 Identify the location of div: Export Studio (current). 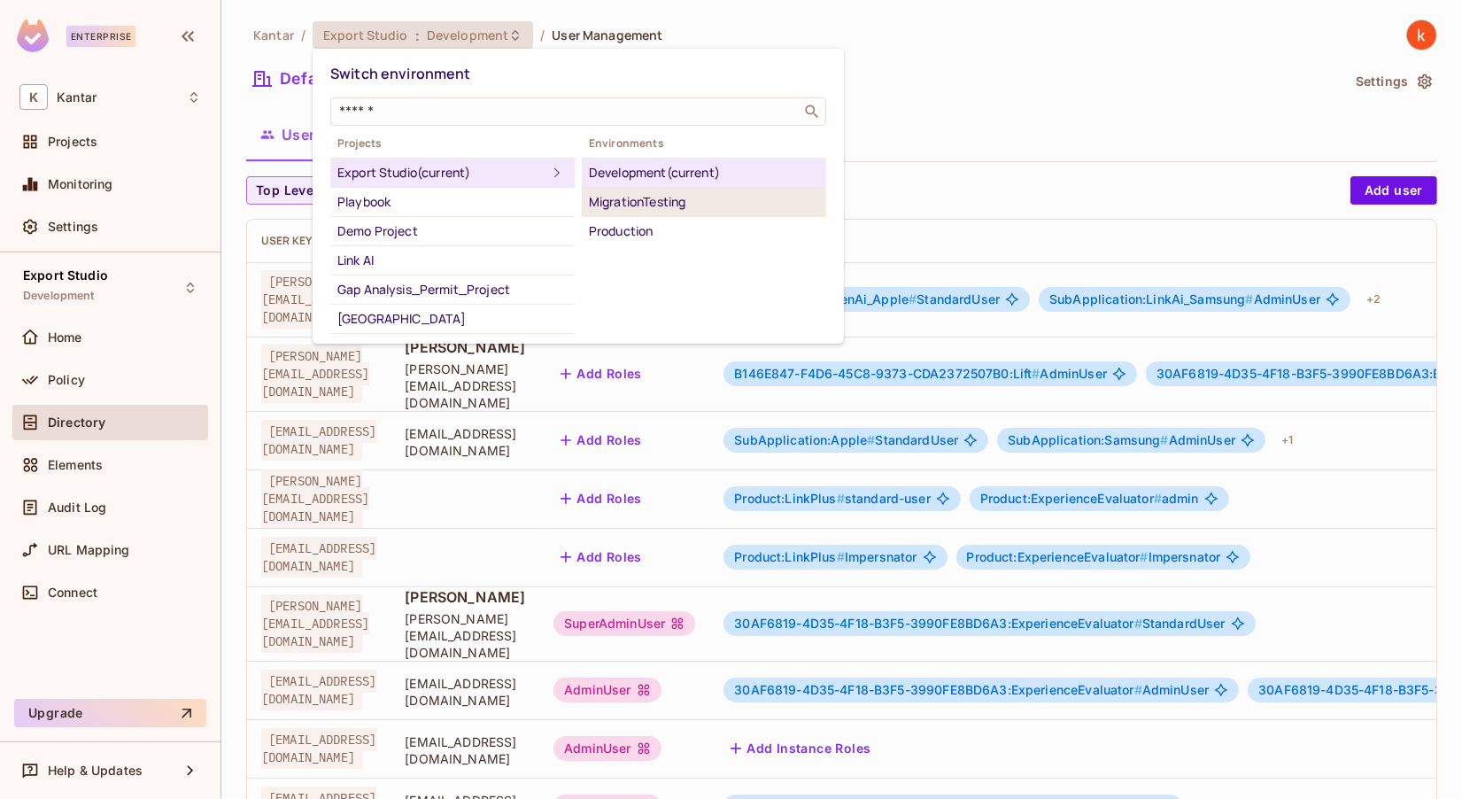
(442, 173).